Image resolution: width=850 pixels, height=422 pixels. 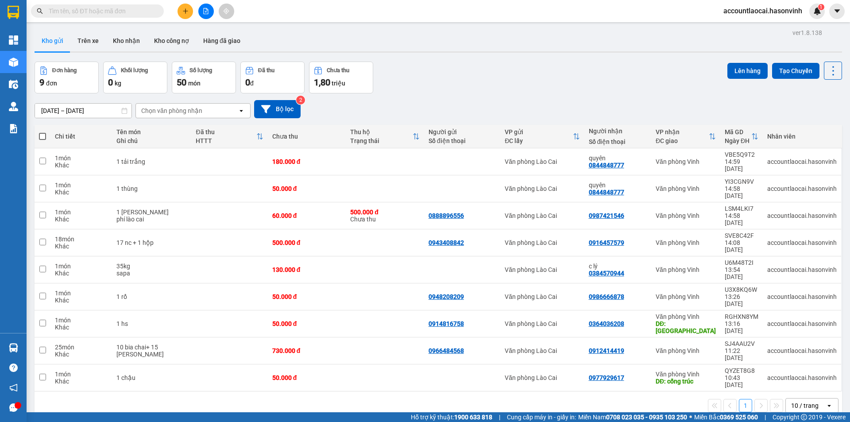 I want to click on span: aim, so click(x=226, y=11).